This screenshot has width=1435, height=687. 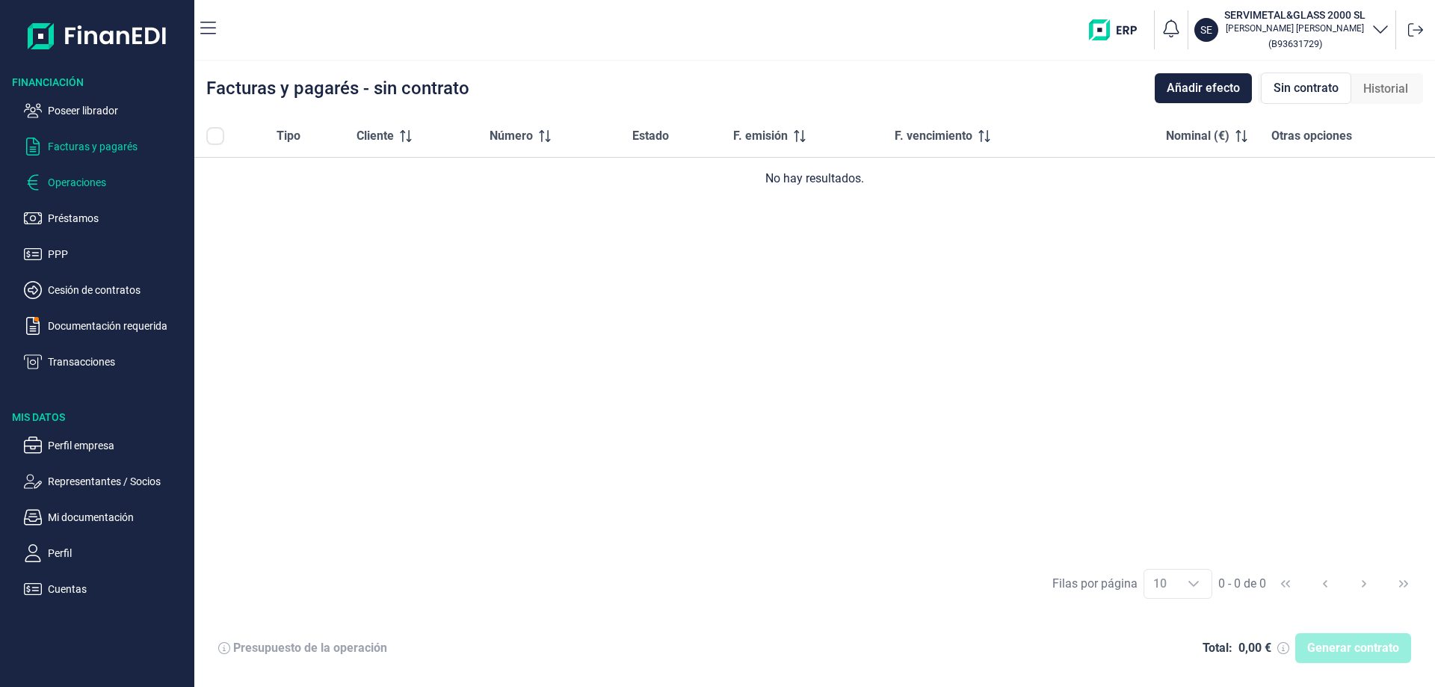 I want to click on span: Otras opciones, so click(x=1312, y=136).